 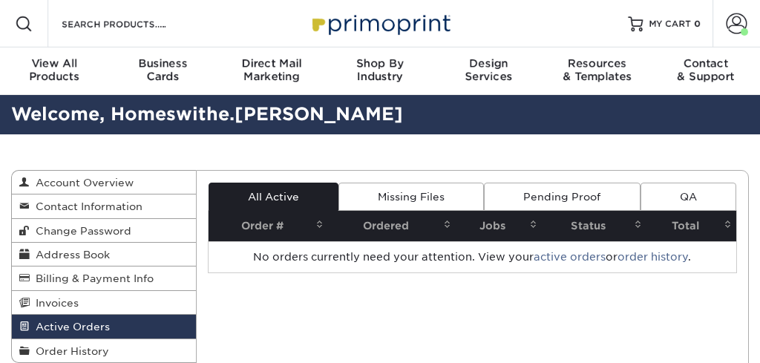 What do you see at coordinates (597, 71) in the screenshot?
I see `a: Resources& Templates` at bounding box center [597, 71].